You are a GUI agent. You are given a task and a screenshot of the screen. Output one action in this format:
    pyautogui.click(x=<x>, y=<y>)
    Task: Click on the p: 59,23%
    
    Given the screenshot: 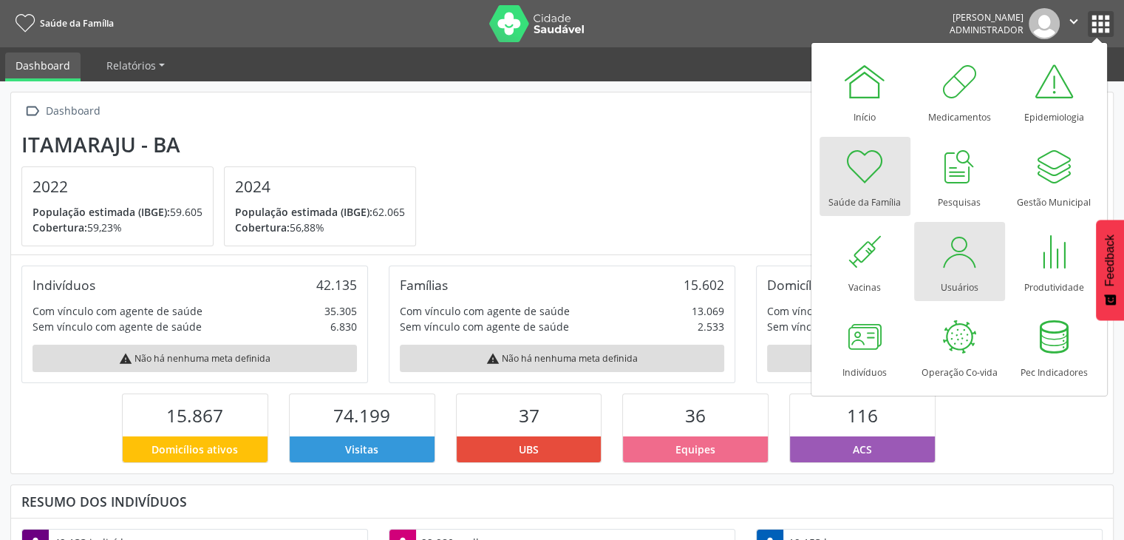 What is the action you would take?
    pyautogui.click(x=118, y=227)
    